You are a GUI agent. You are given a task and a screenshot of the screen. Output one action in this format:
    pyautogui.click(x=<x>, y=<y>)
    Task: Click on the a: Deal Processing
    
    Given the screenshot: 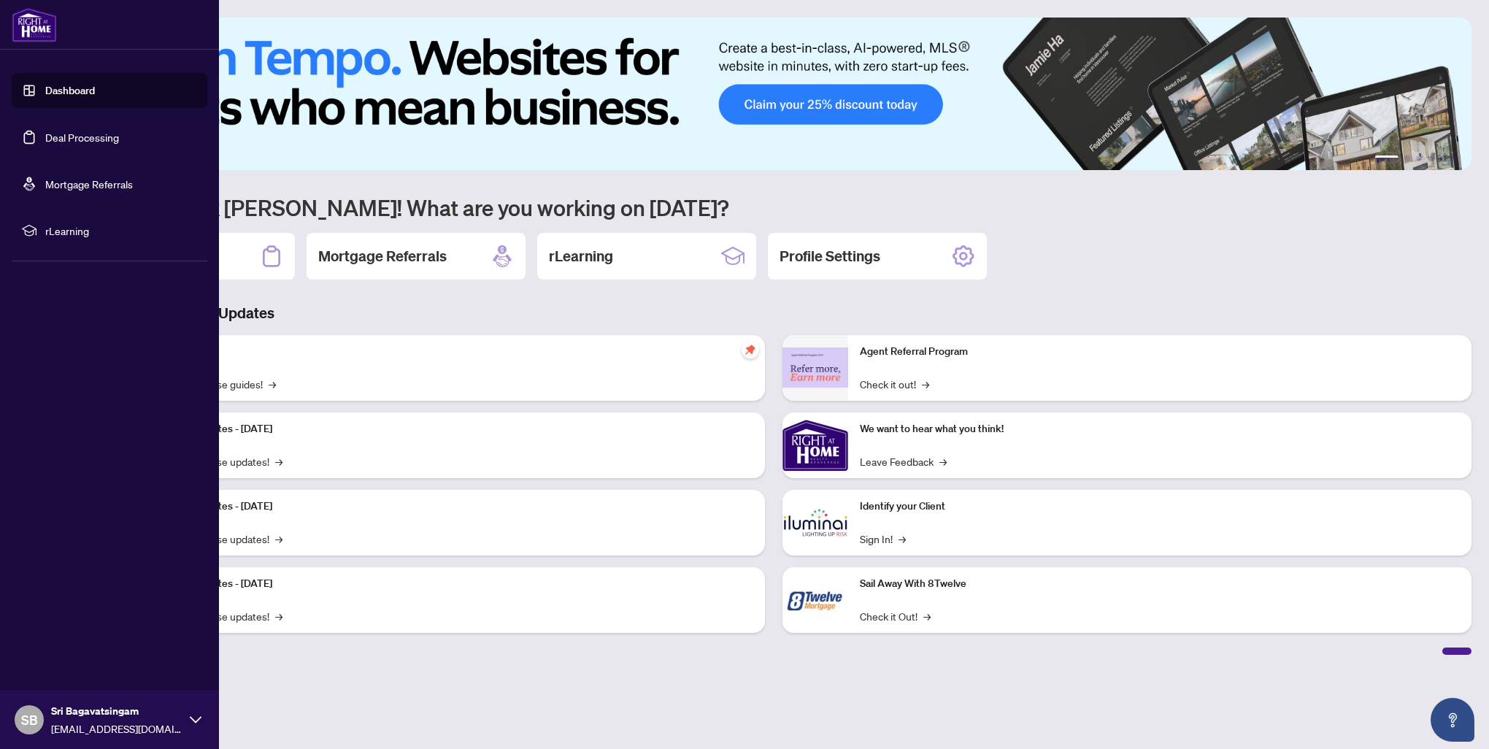 What is the action you would take?
    pyautogui.click(x=82, y=137)
    